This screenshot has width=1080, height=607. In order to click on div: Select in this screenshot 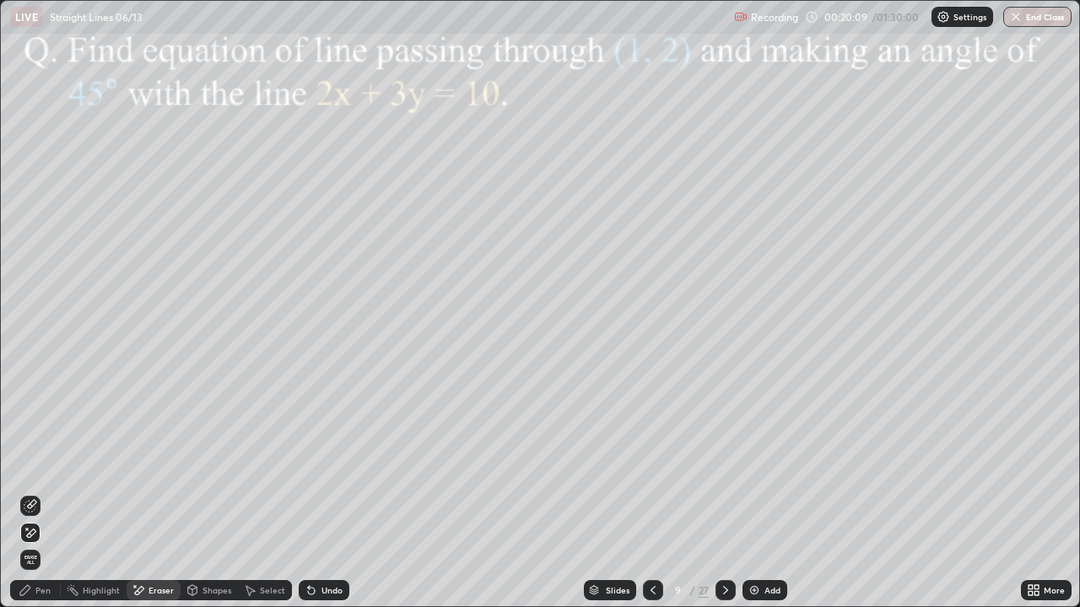, I will do `click(273, 591)`.